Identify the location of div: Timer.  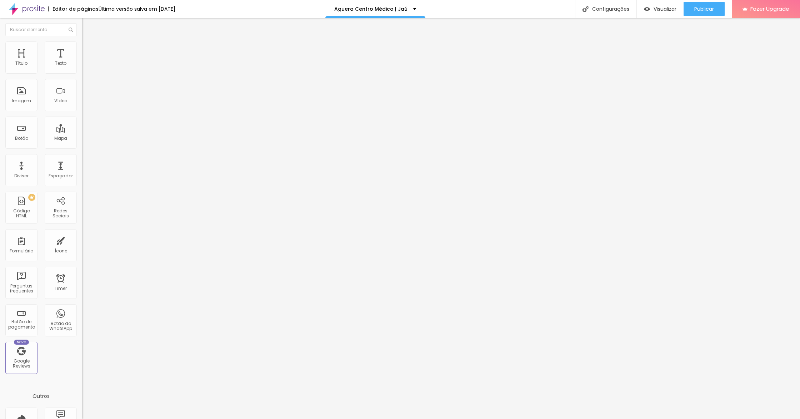
(61, 288).